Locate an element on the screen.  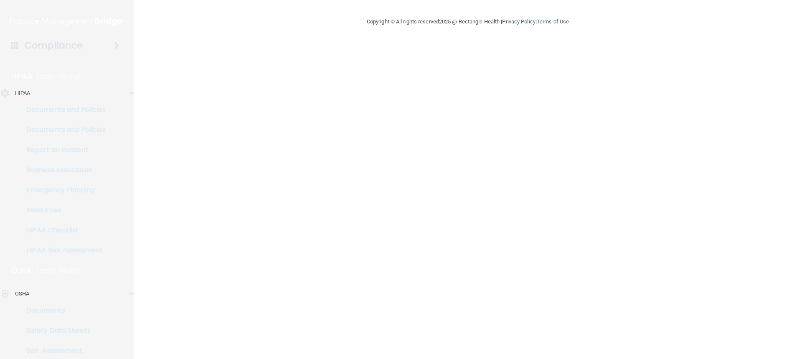
p: Safety Data Sheets is located at coordinates (62, 331).